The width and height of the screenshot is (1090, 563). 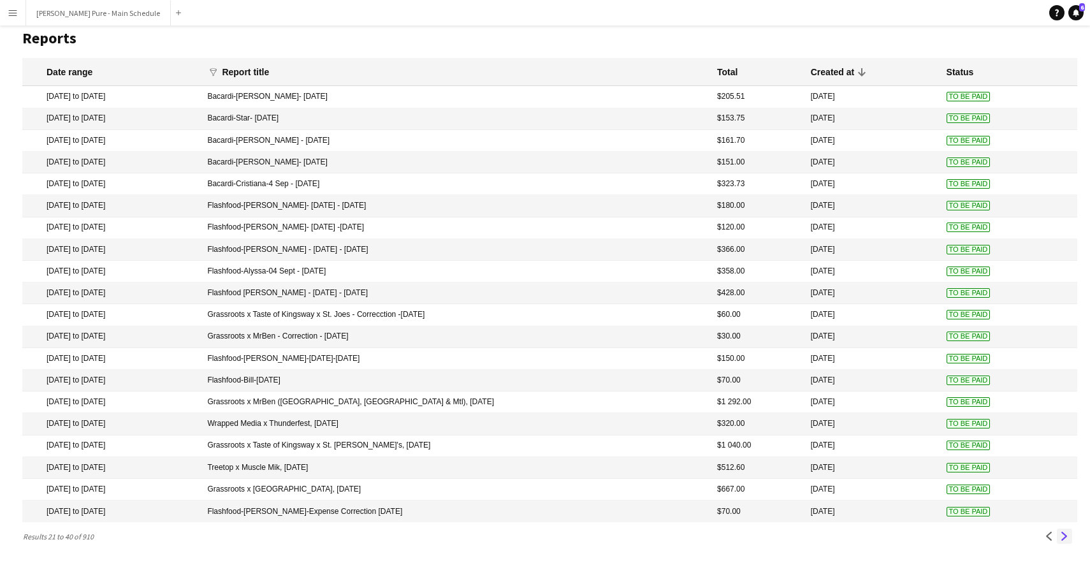 I want to click on mat-cell: $366.00, so click(x=757, y=250).